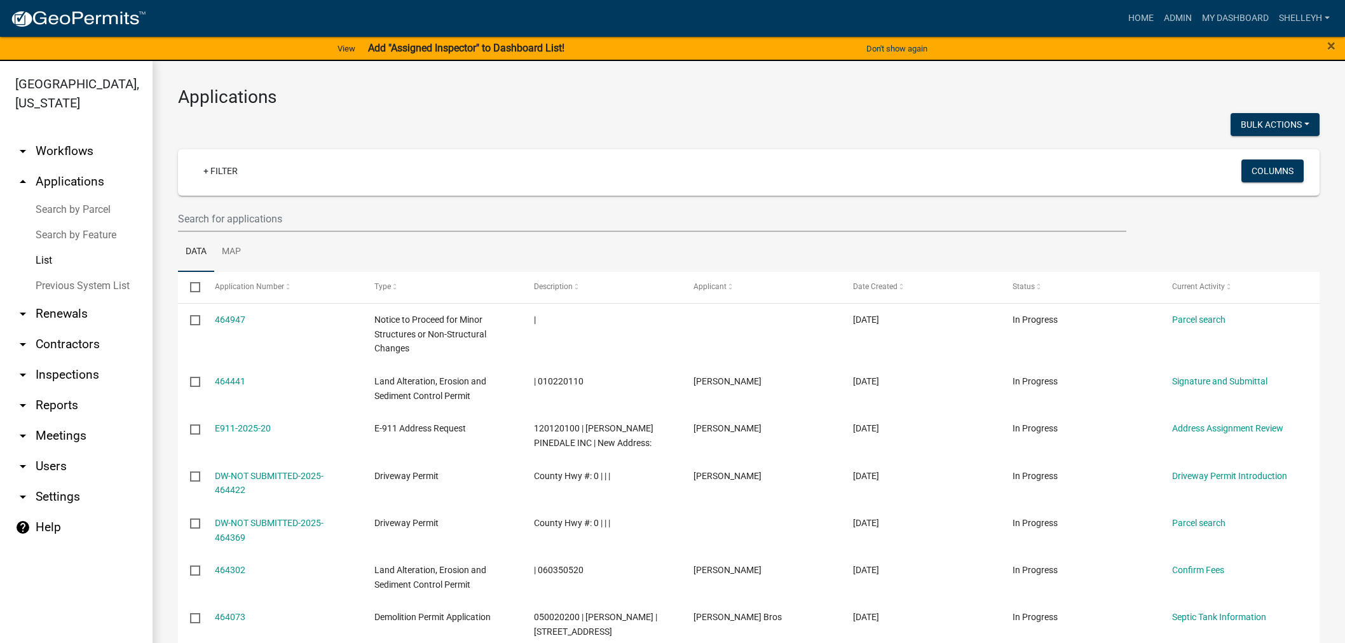 The height and width of the screenshot is (643, 1345). Describe the element at coordinates (230, 570) in the screenshot. I see `a: 464302` at that location.